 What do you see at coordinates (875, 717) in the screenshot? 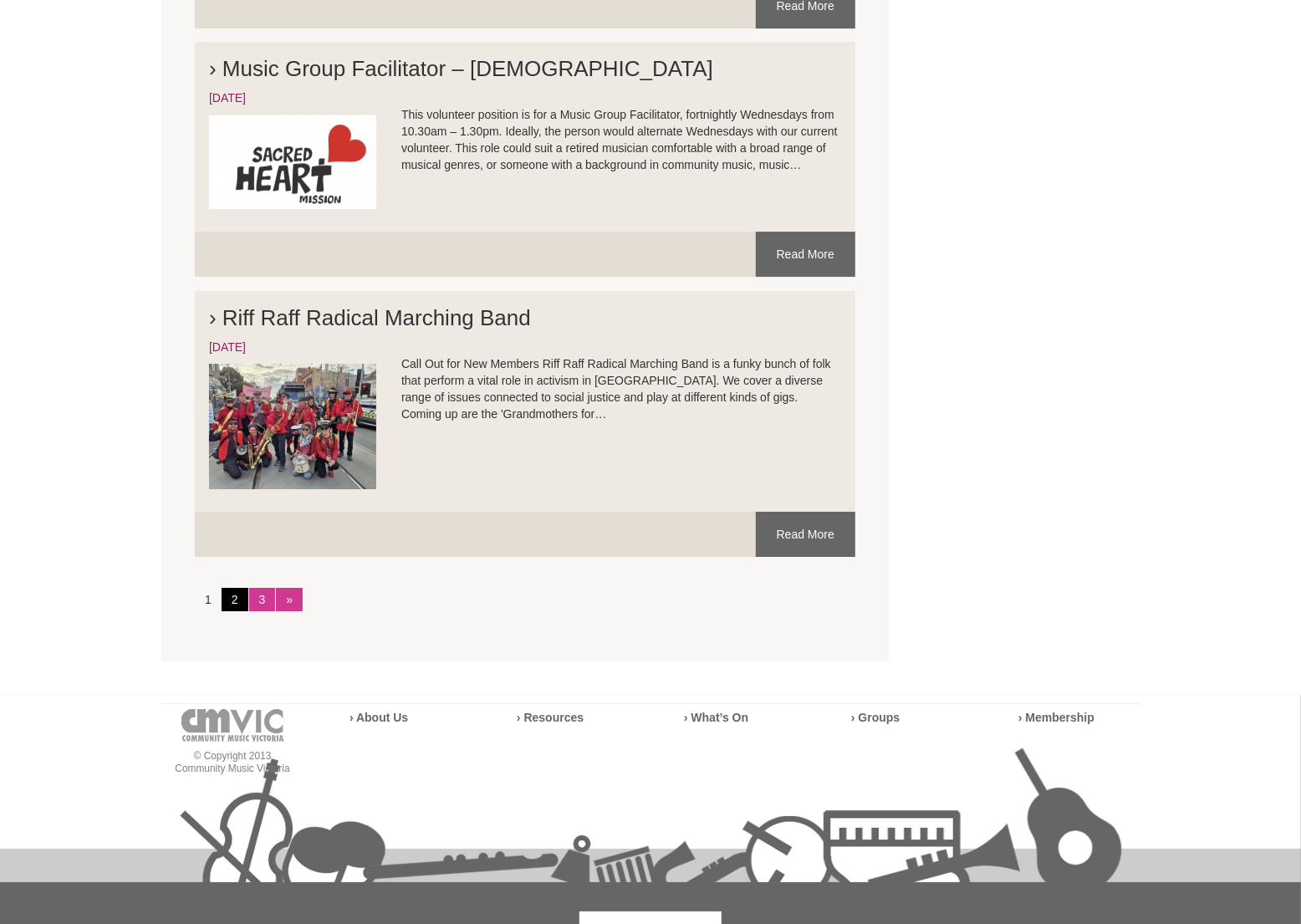
I see `a: › Groups` at bounding box center [875, 717].